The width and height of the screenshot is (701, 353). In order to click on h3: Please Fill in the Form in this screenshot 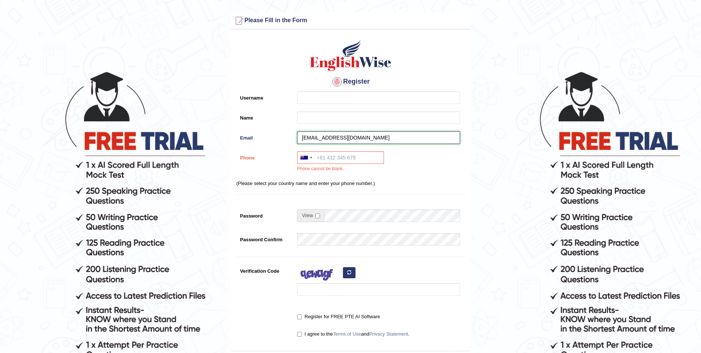, I will do `click(351, 21)`.